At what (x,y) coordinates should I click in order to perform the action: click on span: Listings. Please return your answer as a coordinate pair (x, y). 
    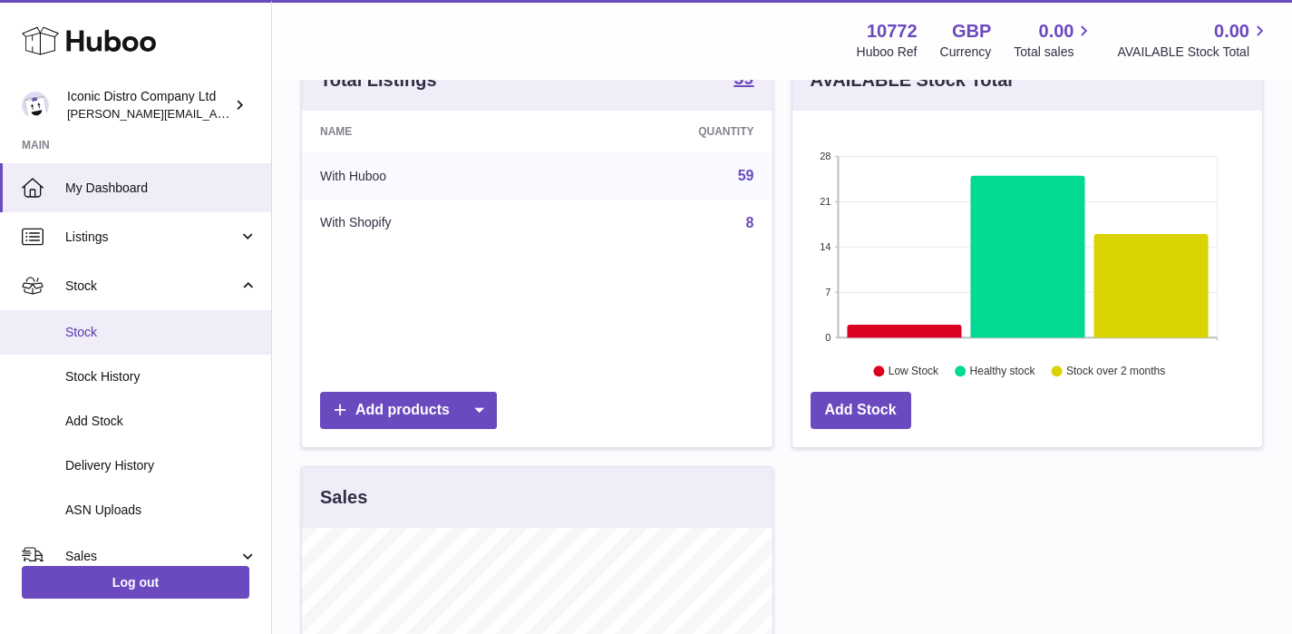
    Looking at the image, I should click on (151, 237).